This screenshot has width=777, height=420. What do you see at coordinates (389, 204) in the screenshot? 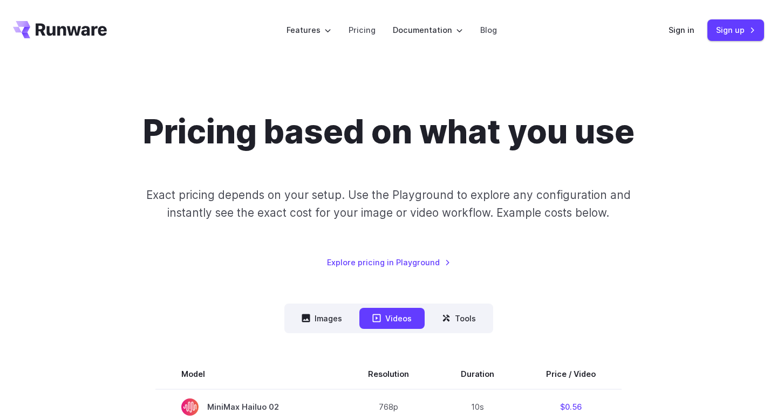
I see `p: Exact pricing depends on your setup. Use the Playground to explore any configuration and instantl...` at bounding box center [389, 204].